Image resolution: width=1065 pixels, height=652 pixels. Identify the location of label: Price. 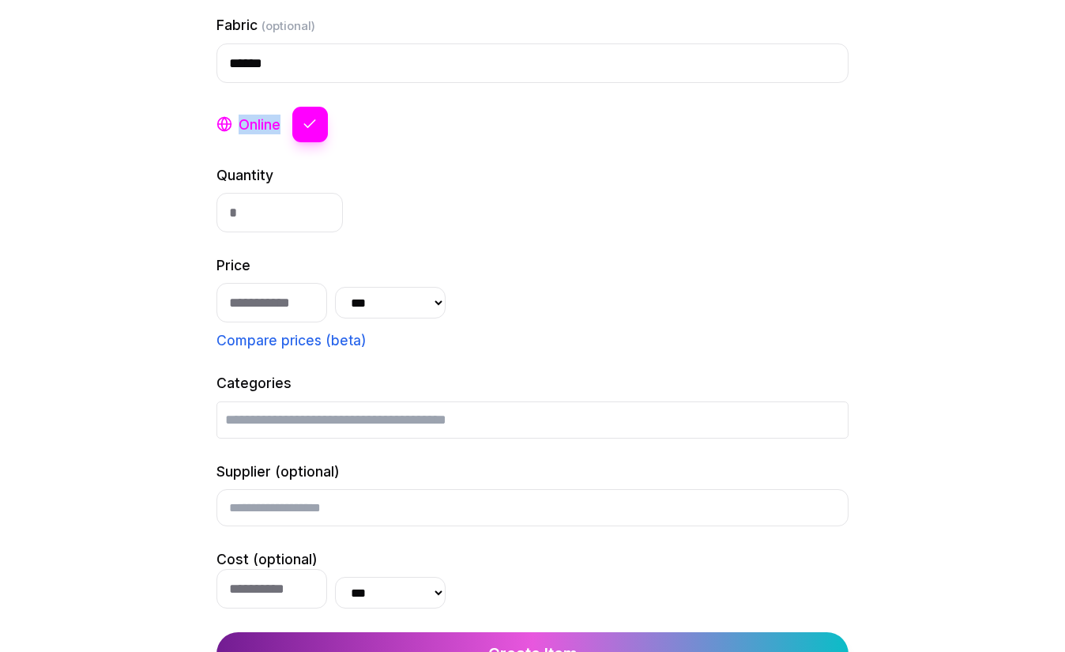
(233, 265).